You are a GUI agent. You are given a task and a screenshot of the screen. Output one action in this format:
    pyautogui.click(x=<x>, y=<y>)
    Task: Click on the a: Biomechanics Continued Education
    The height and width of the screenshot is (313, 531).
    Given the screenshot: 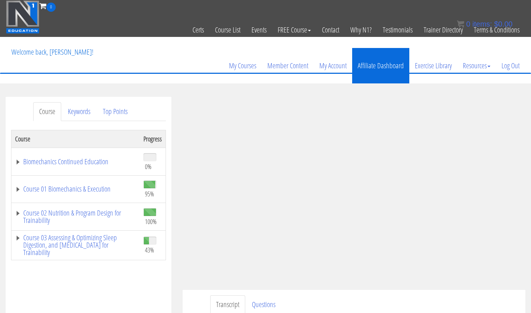 What is the action you would take?
    pyautogui.click(x=76, y=162)
    